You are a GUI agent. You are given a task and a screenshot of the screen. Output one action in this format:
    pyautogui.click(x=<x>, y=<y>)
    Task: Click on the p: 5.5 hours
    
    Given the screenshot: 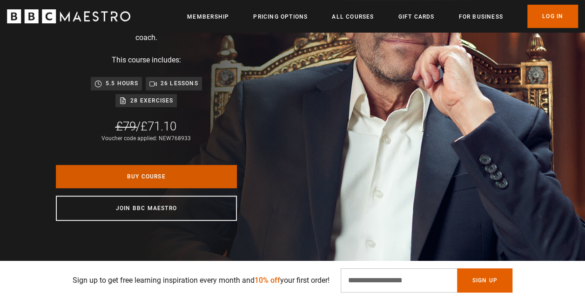 What is the action you would take?
    pyautogui.click(x=122, y=83)
    